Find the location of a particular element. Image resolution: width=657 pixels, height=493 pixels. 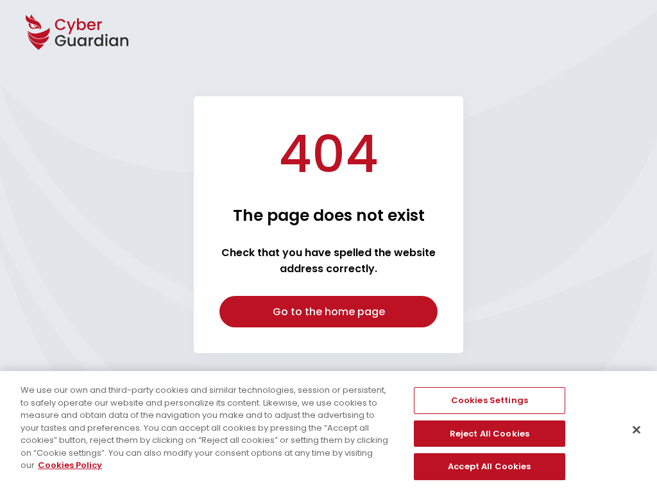

h2: The page does not exist is located at coordinates (329, 215).